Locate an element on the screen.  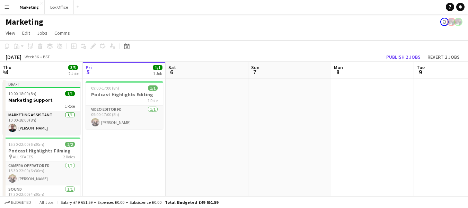
a: Edit is located at coordinates (26, 33).